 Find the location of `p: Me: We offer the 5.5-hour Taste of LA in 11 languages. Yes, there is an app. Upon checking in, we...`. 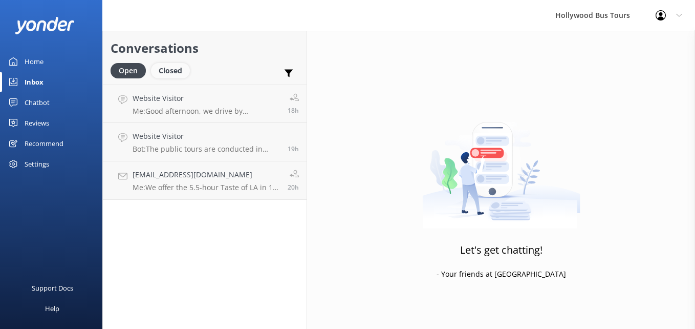

p: Me: We offer the 5.5-hour Taste of LA in 11 languages. Yes, there is an app. Upon checking in, we... is located at coordinates (206, 187).